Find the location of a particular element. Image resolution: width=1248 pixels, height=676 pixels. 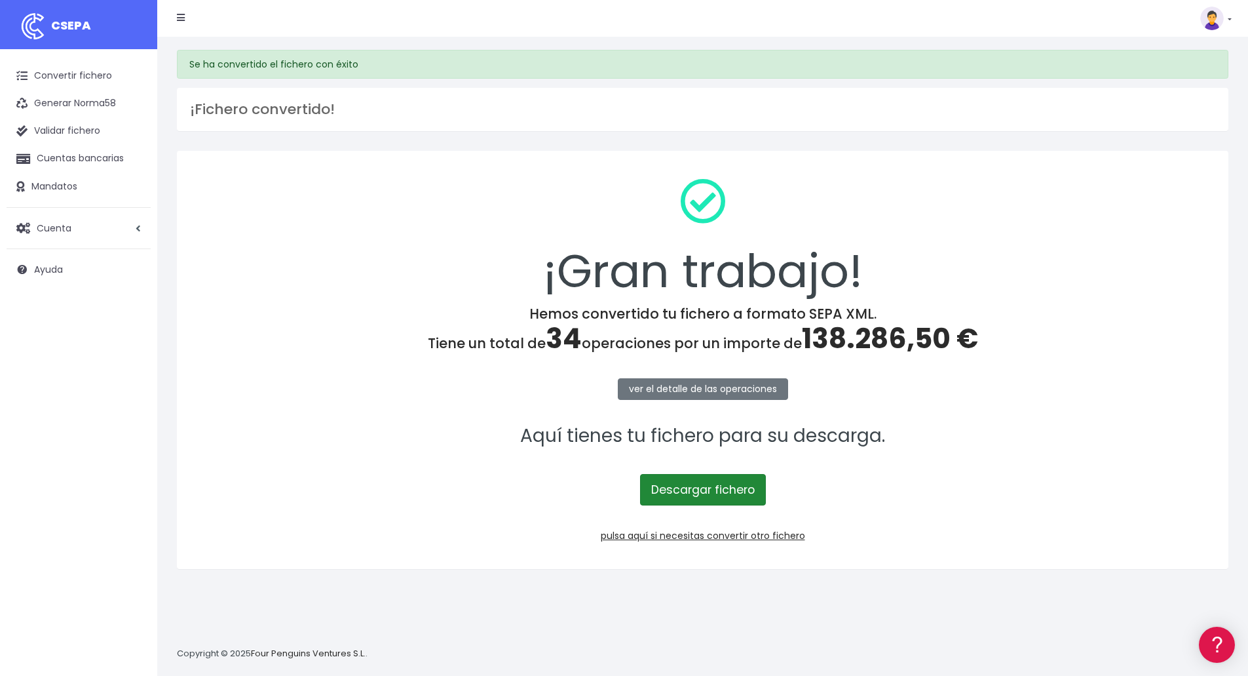

div: Se ha convertido el fichero con éxito is located at coordinates (702, 64).